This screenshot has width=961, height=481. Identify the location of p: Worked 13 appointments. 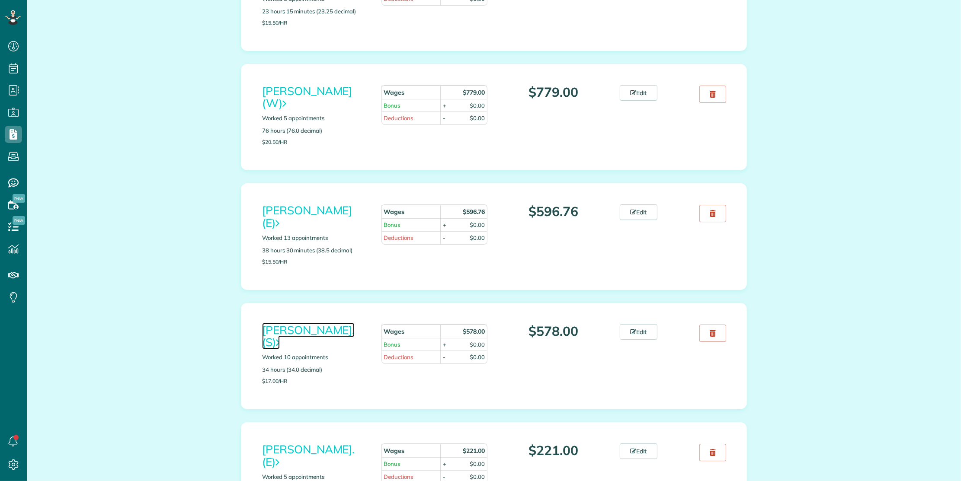
(315, 238).